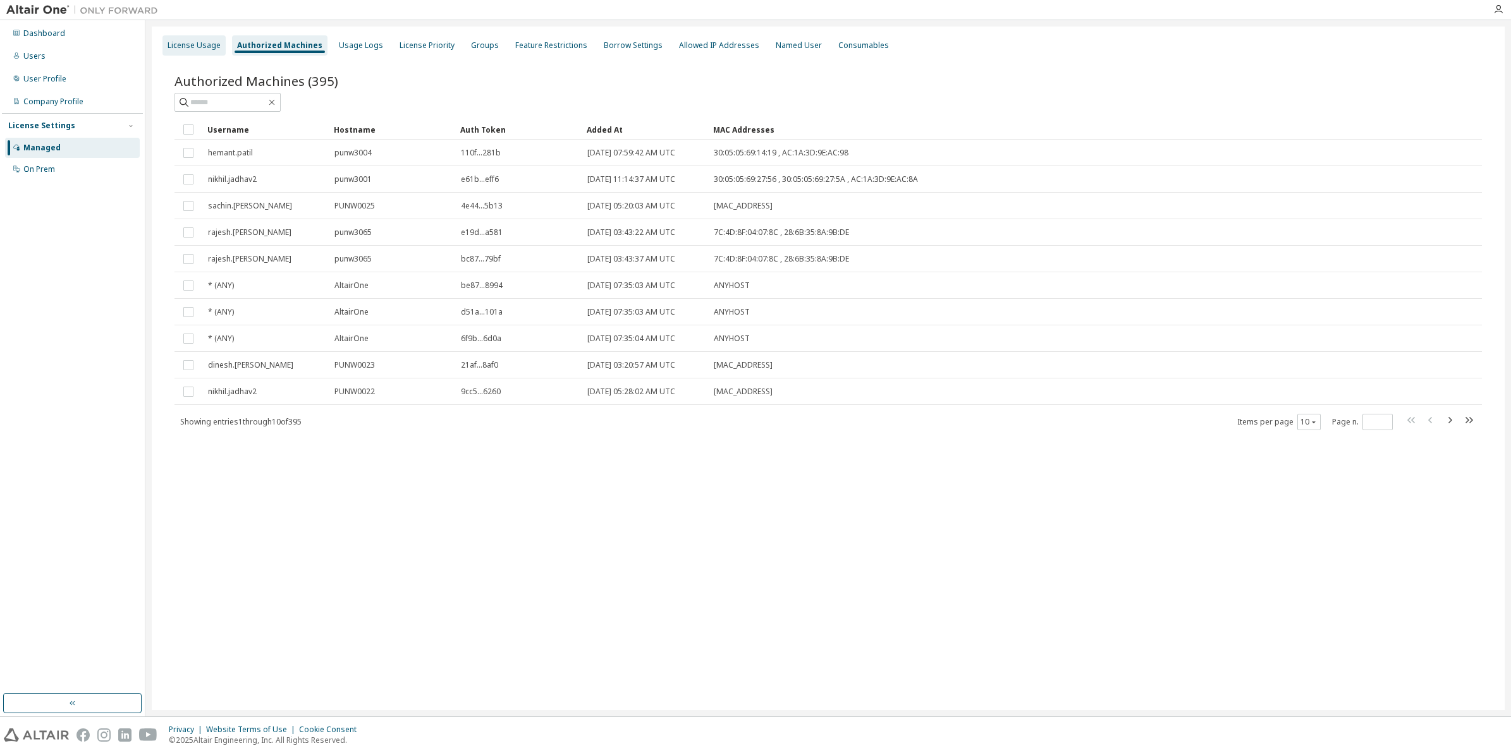  What do you see at coordinates (39, 169) in the screenshot?
I see `div: On Prem` at bounding box center [39, 169].